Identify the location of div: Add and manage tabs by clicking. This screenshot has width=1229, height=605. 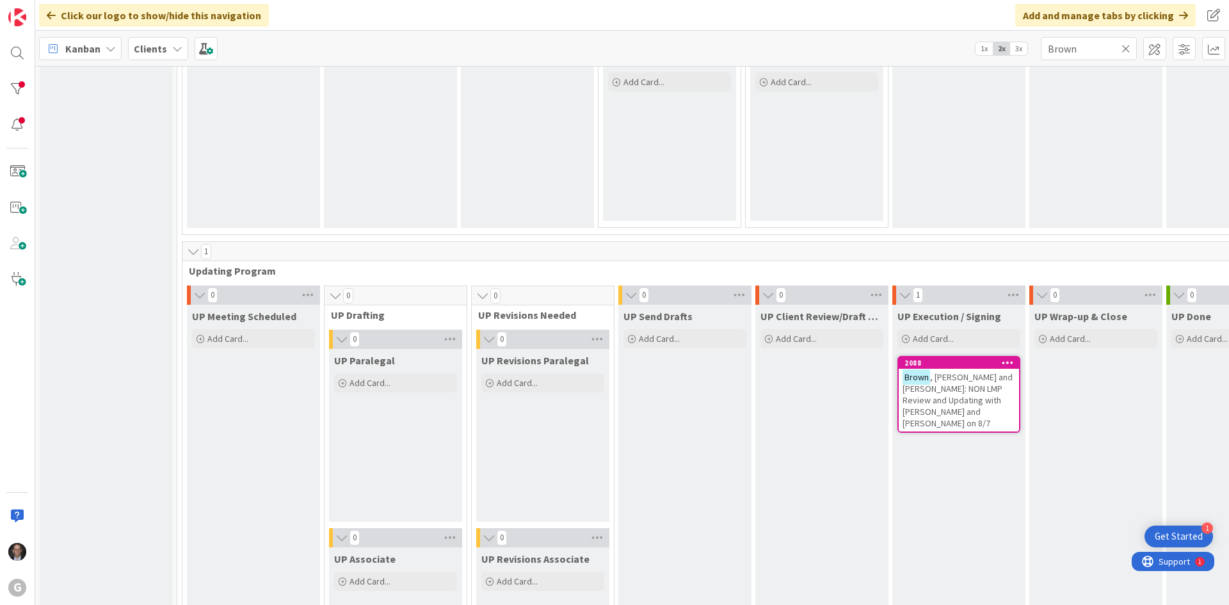
(1105, 15).